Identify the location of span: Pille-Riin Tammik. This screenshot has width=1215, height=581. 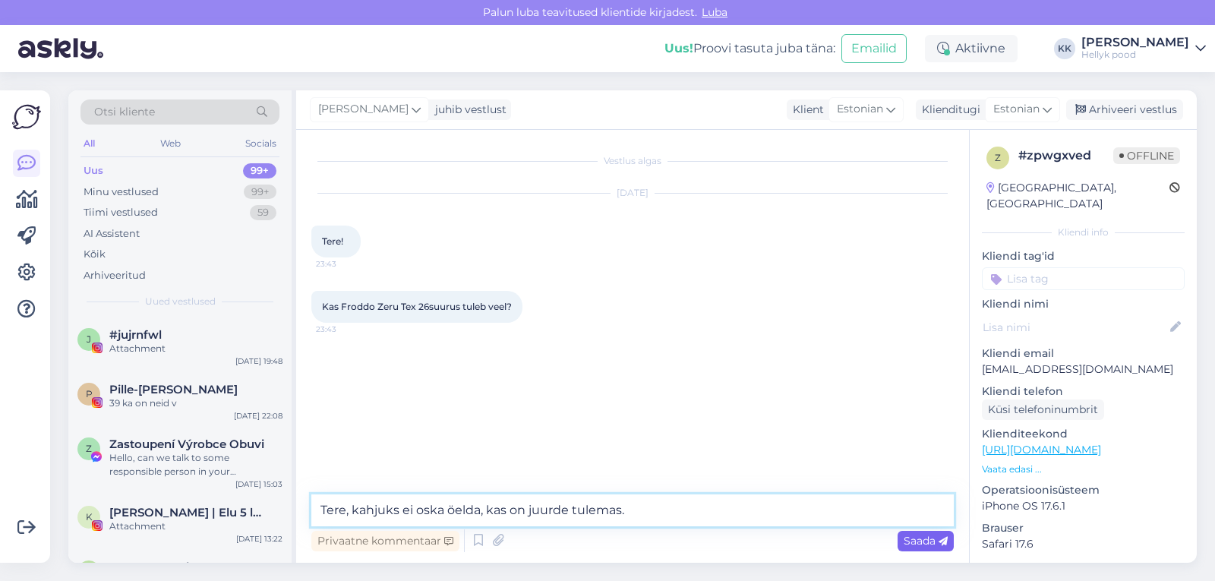
(173, 389).